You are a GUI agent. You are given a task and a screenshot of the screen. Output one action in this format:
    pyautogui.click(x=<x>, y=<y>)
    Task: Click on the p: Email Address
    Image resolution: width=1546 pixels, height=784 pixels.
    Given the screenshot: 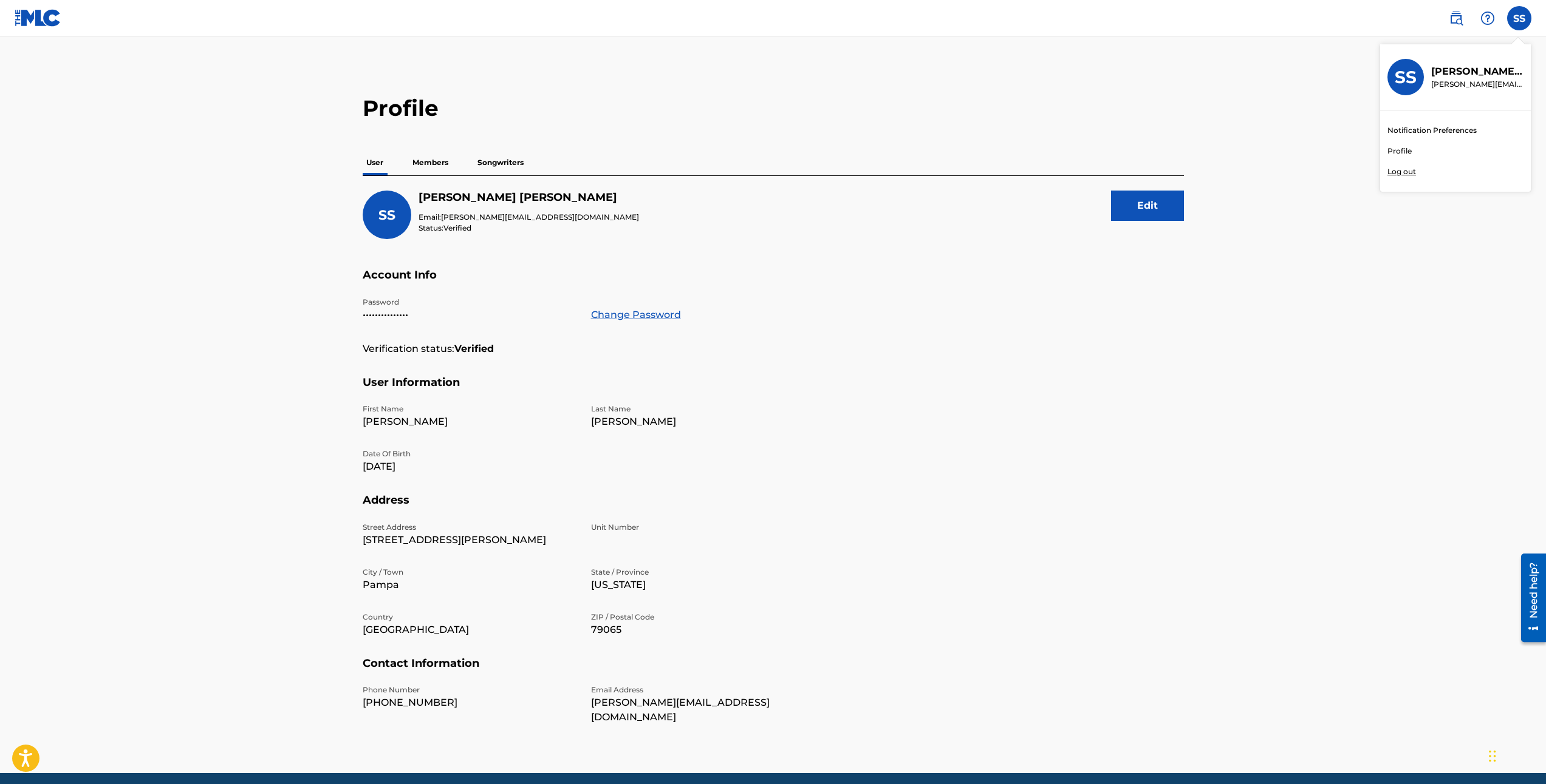 What is the action you would take?
    pyautogui.click(x=698, y=691)
    